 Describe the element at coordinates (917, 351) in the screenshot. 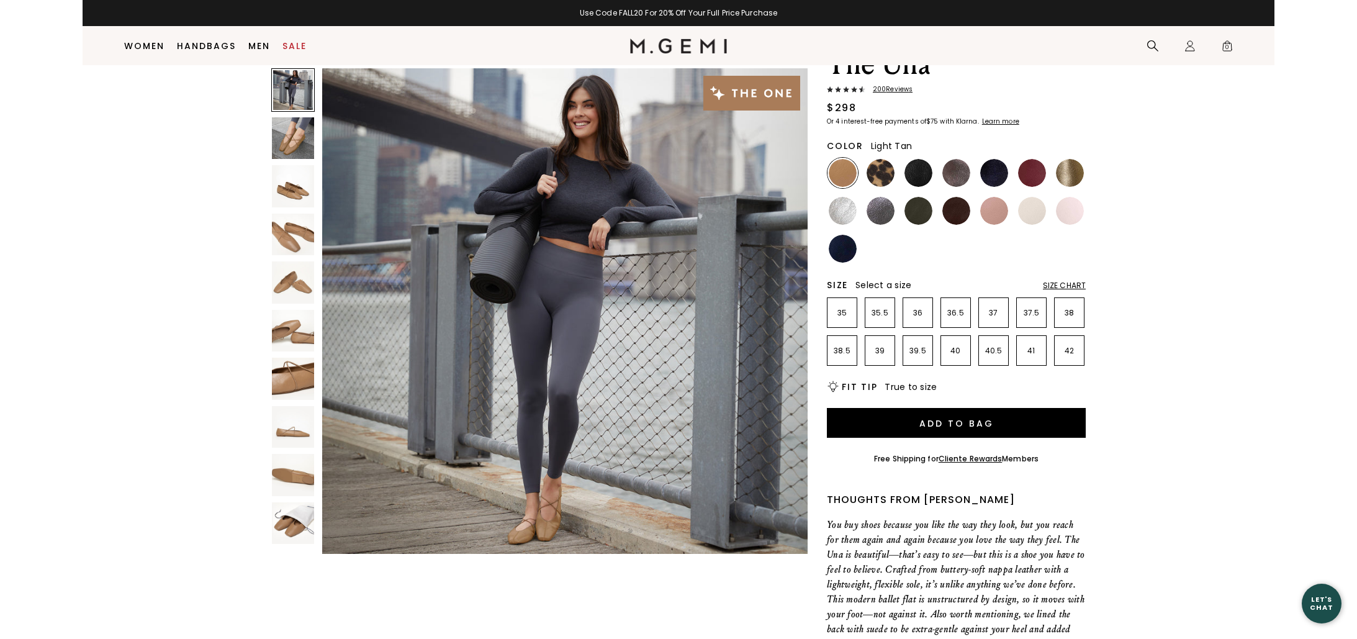

I see `p: 39.5` at that location.